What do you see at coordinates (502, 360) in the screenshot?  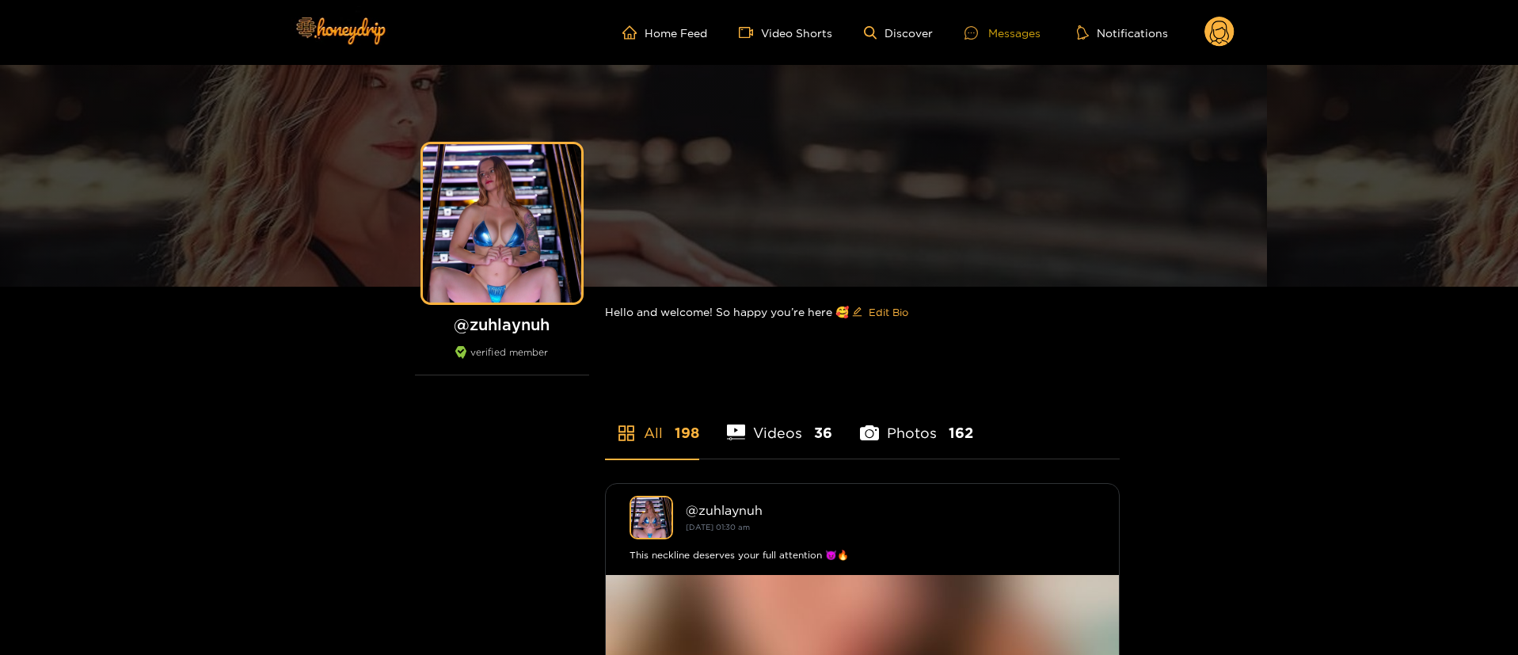 I see `div: verified member` at bounding box center [502, 360].